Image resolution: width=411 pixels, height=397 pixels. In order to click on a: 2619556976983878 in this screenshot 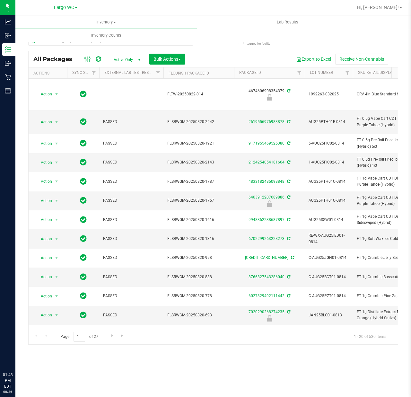, I will do `click(267, 122)`.